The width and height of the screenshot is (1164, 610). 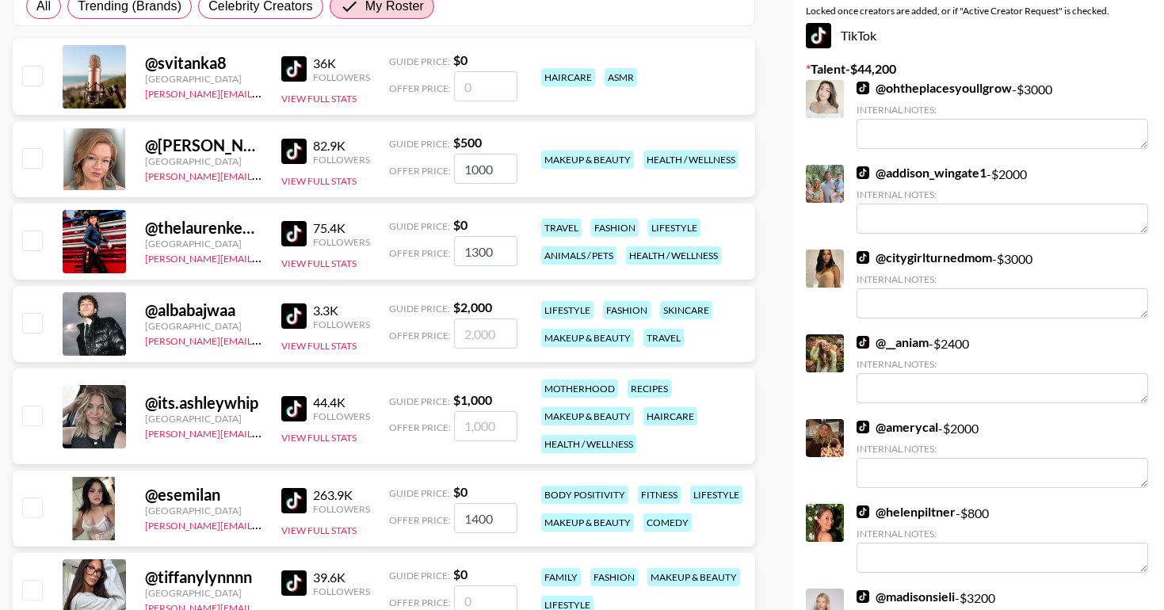 I want to click on div: Locked once creators are added, or if "Active Creator Request" is checked., so click(x=978, y=10).